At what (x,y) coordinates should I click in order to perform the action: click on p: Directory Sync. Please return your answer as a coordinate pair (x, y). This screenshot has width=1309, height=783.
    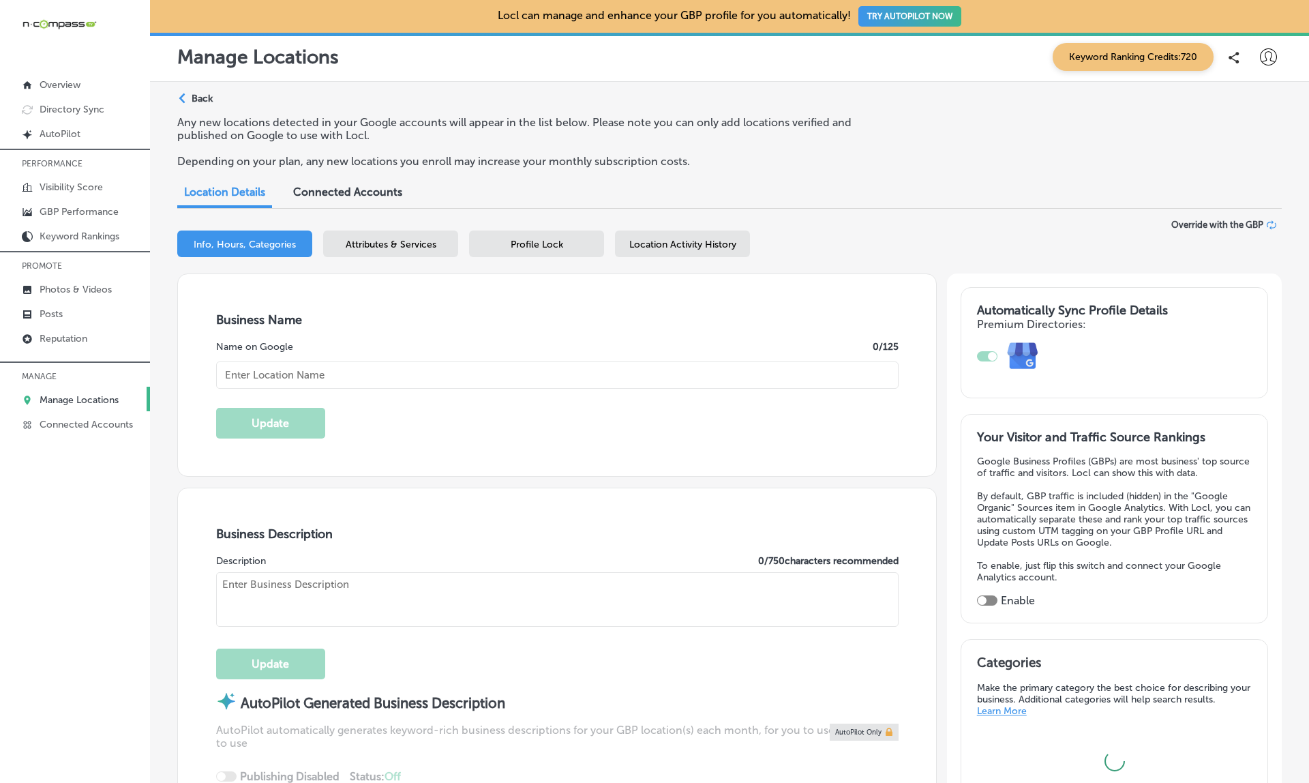
    Looking at the image, I should click on (72, 109).